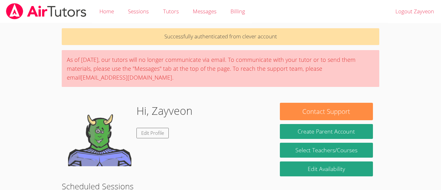 Image resolution: width=441 pixels, height=190 pixels. I want to click on a: Select Teachers/Courses, so click(326, 150).